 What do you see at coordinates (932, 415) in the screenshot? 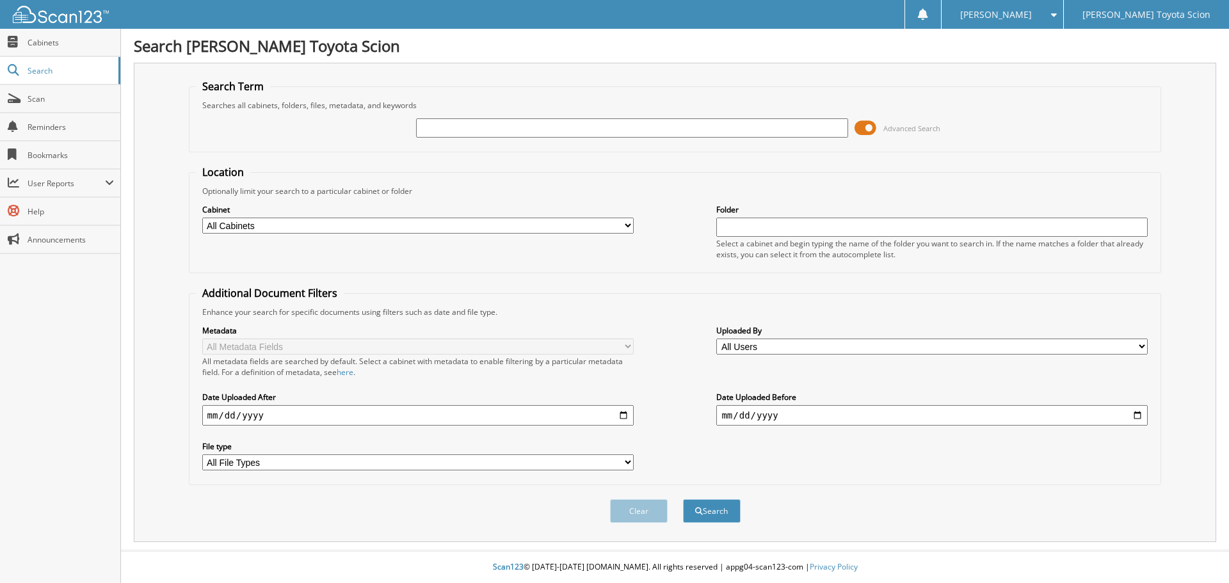
I see `input: end` at bounding box center [932, 415].